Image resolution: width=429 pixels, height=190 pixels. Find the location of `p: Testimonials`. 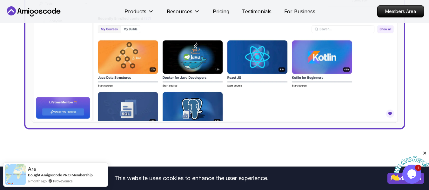

p: Testimonials is located at coordinates (256, 11).